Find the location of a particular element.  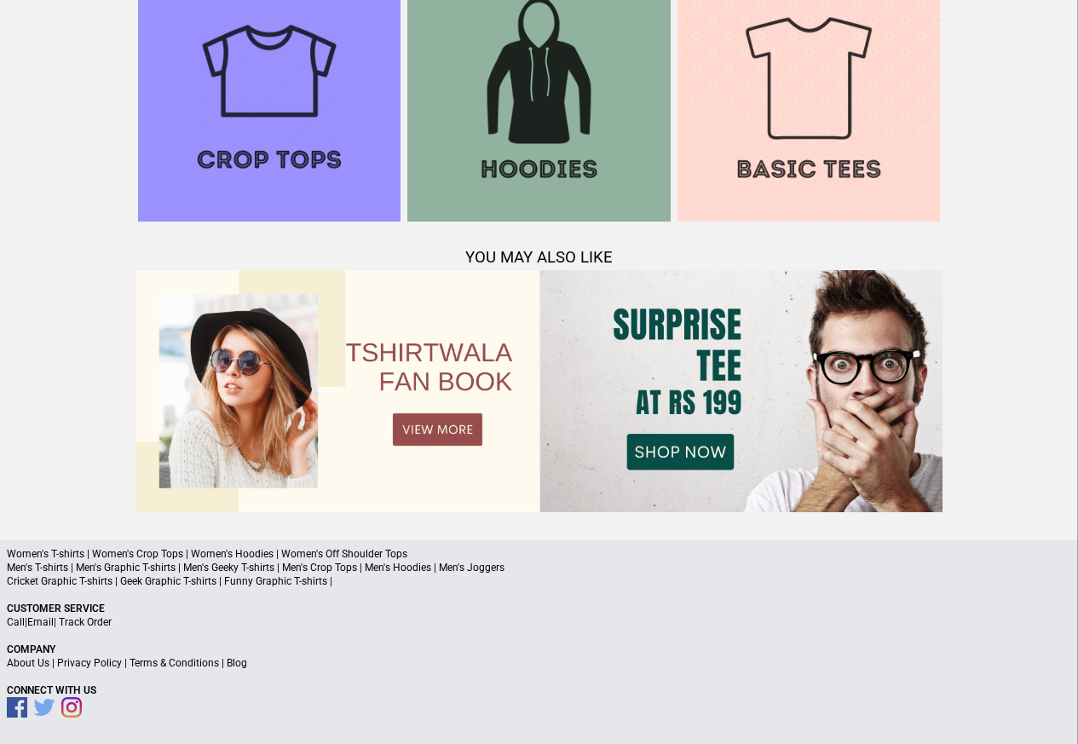

p: Women's T-shirts | Women's Crop Tops | Women's Hoodies | Women's Off Shoulder Tops is located at coordinates (539, 554).